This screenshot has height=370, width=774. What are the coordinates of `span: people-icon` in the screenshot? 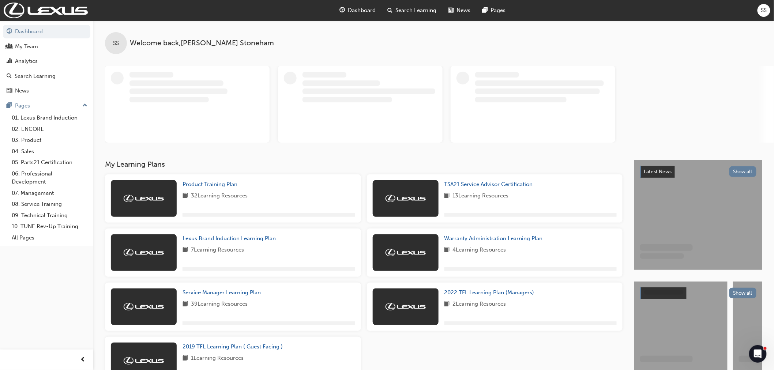 It's located at (9, 47).